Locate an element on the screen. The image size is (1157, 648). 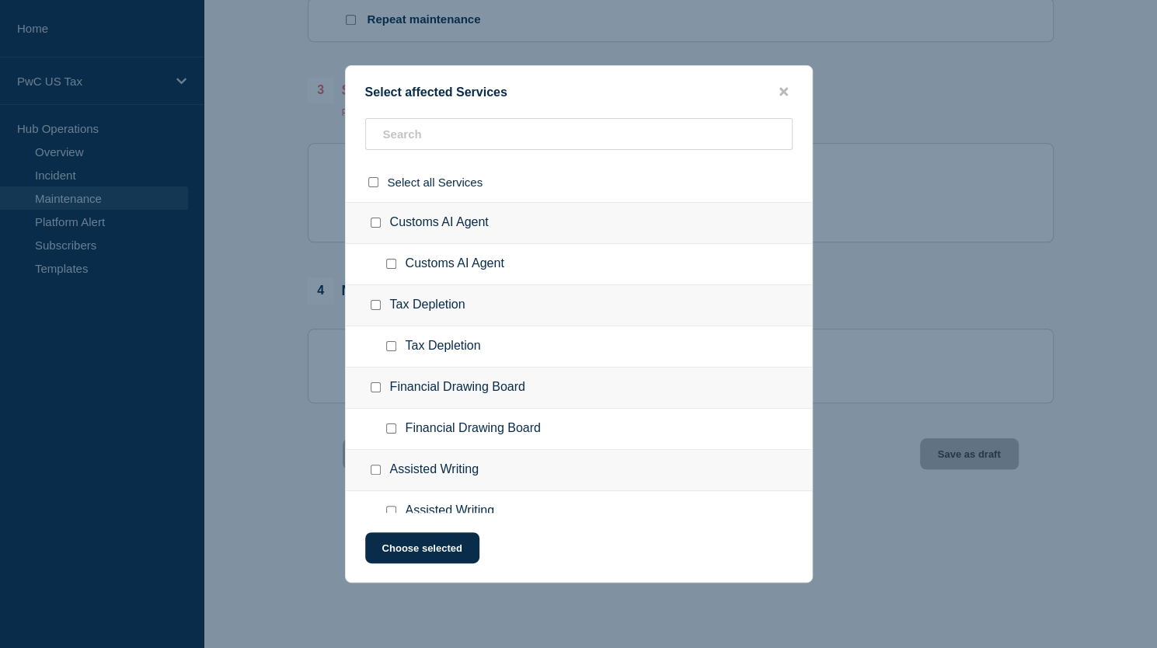
div: Financial Drawing Board is located at coordinates (579, 388).